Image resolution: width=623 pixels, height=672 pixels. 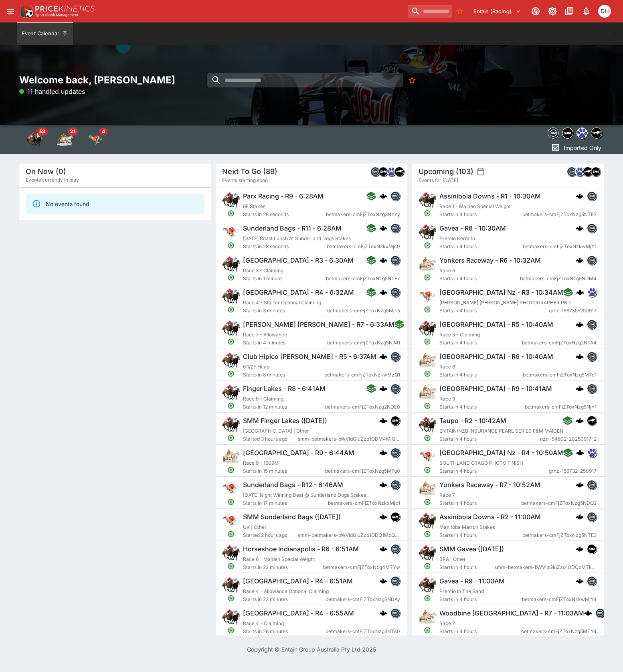 I want to click on input: search, so click(x=430, y=11).